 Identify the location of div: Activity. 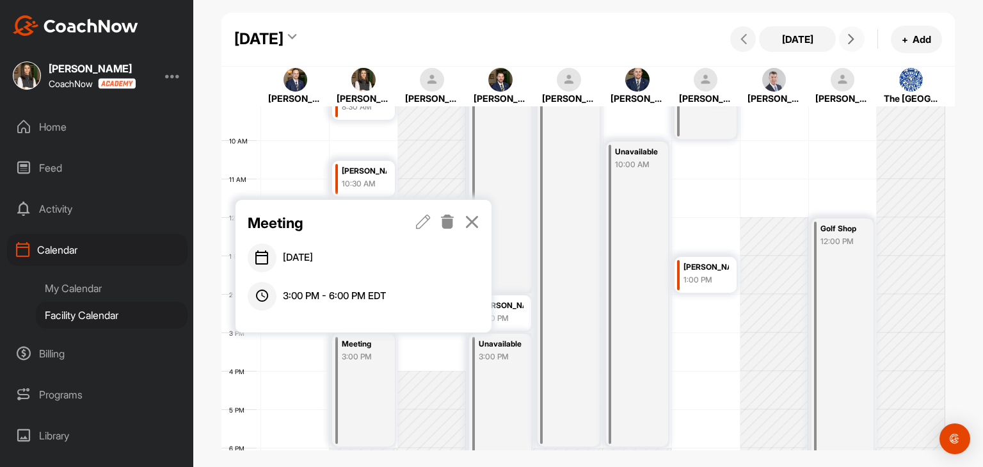
(97, 209).